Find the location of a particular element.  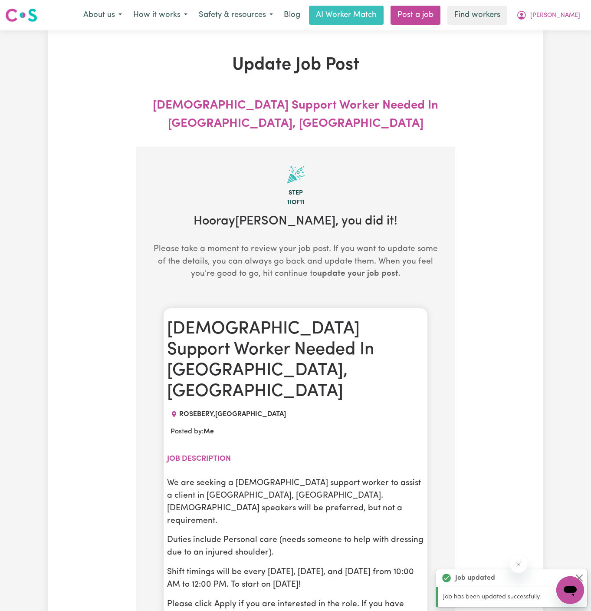

button: About us is located at coordinates (102, 15).